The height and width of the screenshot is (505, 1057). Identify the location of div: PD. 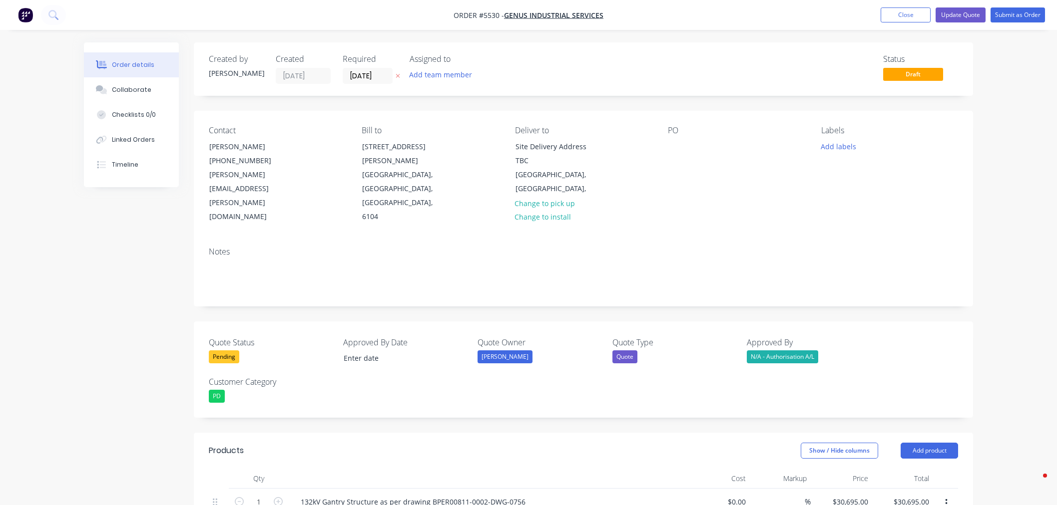
(217, 396).